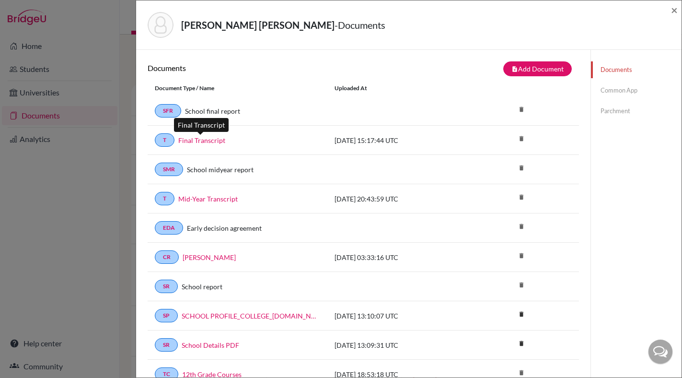  I want to click on a: SFR, so click(168, 111).